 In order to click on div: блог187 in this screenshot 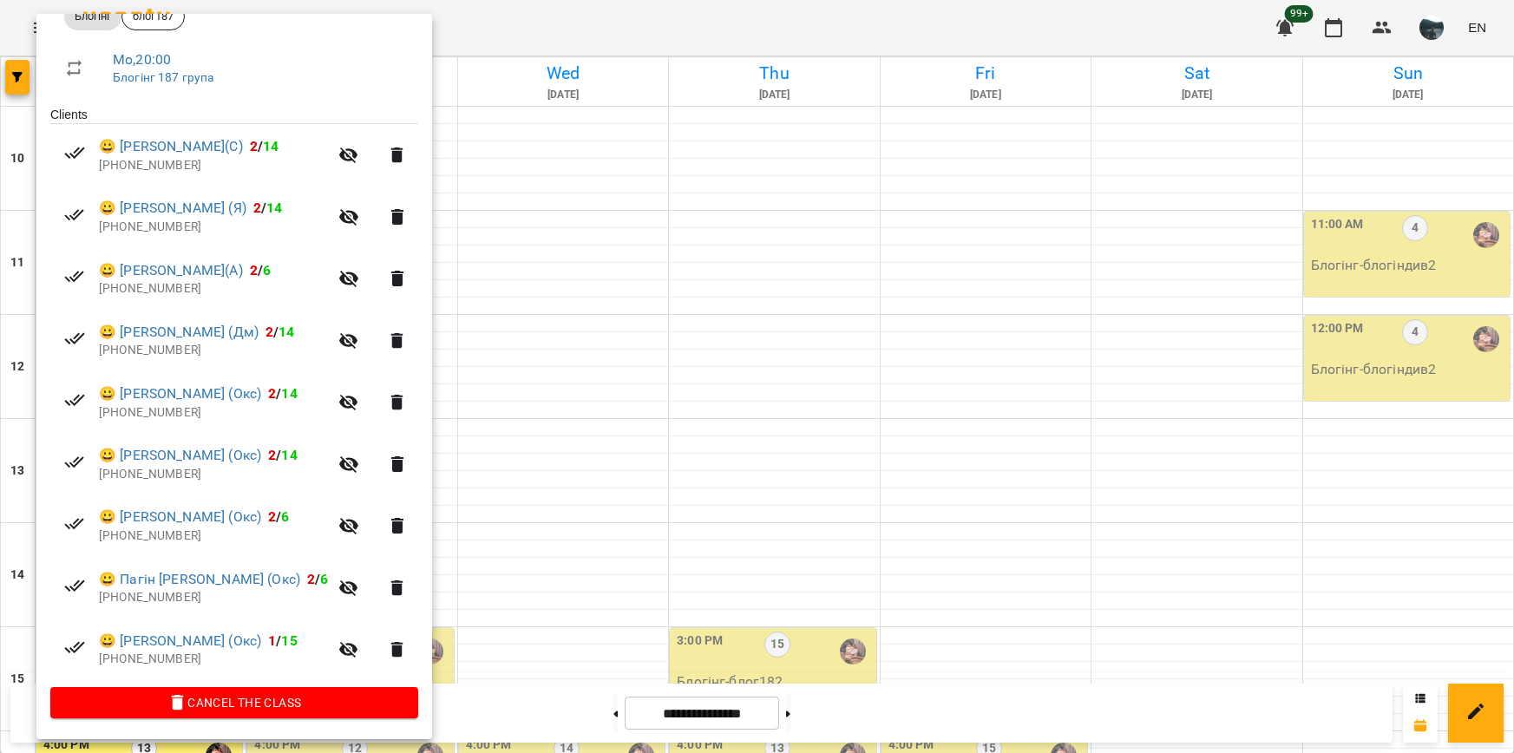, I will do `click(153, 16)`.